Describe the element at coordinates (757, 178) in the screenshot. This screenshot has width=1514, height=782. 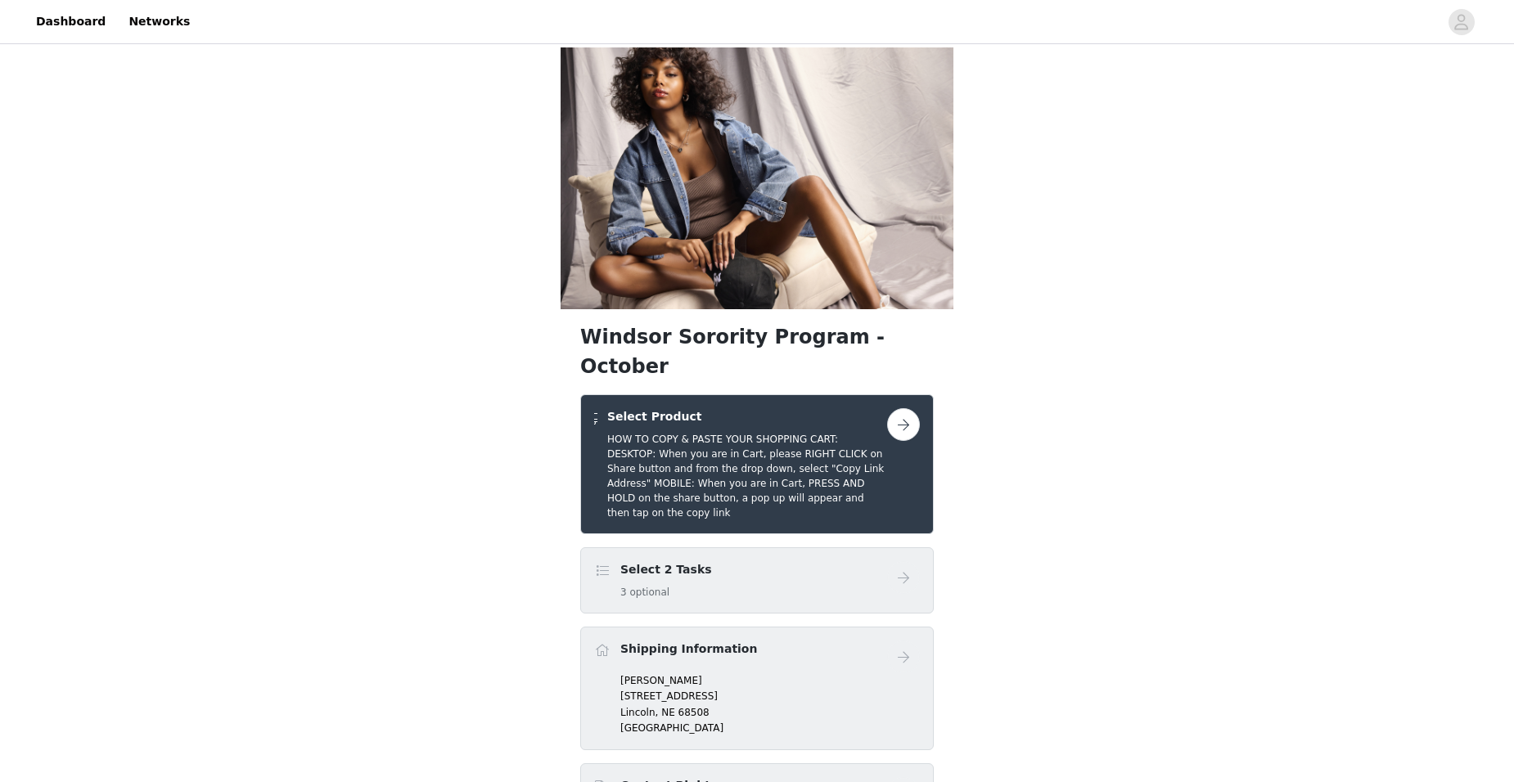
I see `img: campaign image` at that location.